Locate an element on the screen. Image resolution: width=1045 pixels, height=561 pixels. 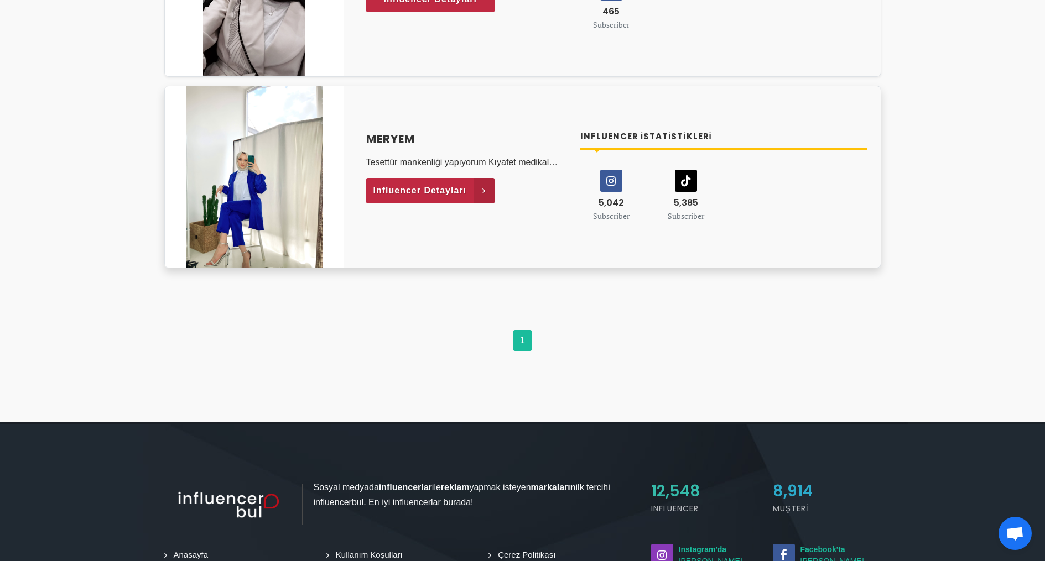
span: 465 is located at coordinates (610, 11).